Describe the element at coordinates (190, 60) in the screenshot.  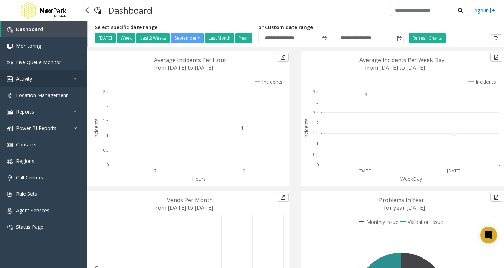
I see `text: Average Incidents Per Hour` at that location.